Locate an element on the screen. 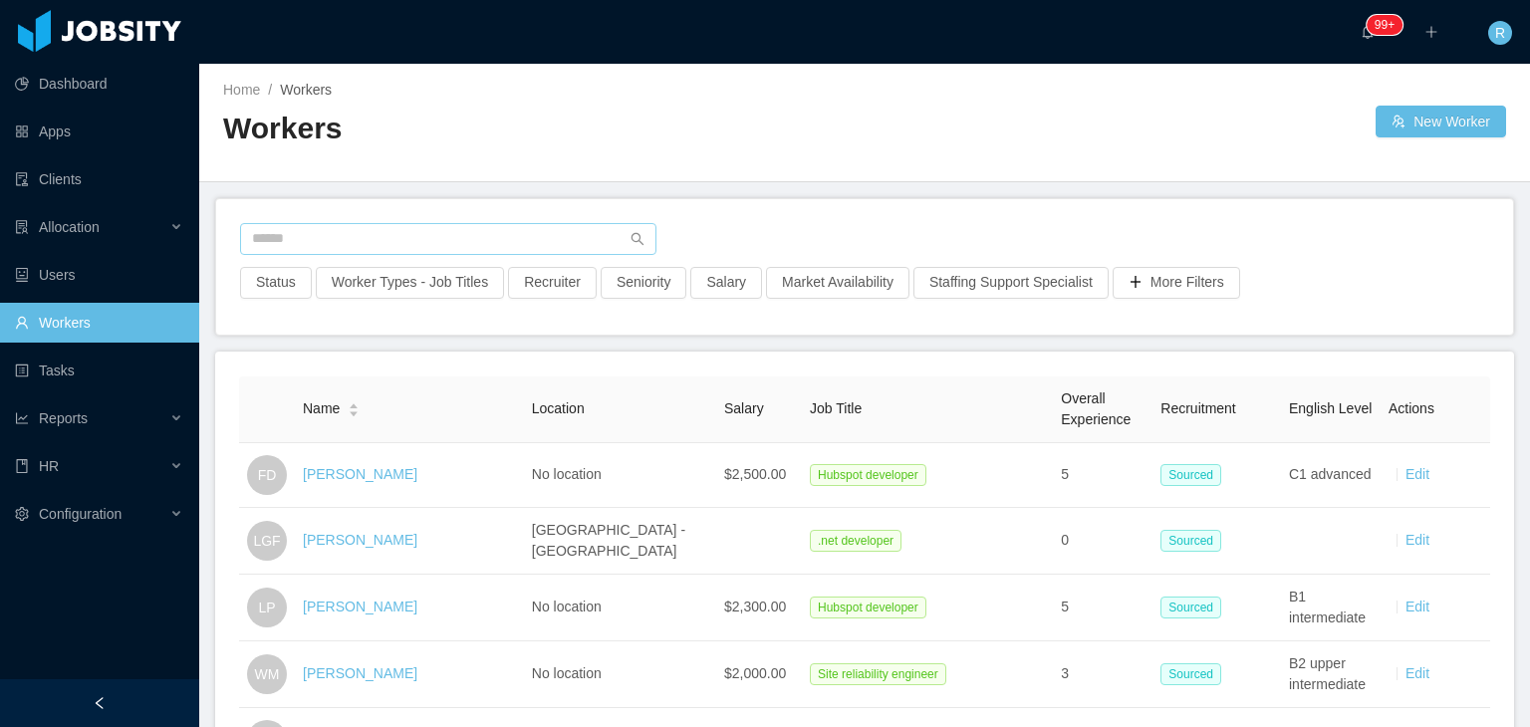 The width and height of the screenshot is (1530, 727). a: Home is located at coordinates (241, 90).